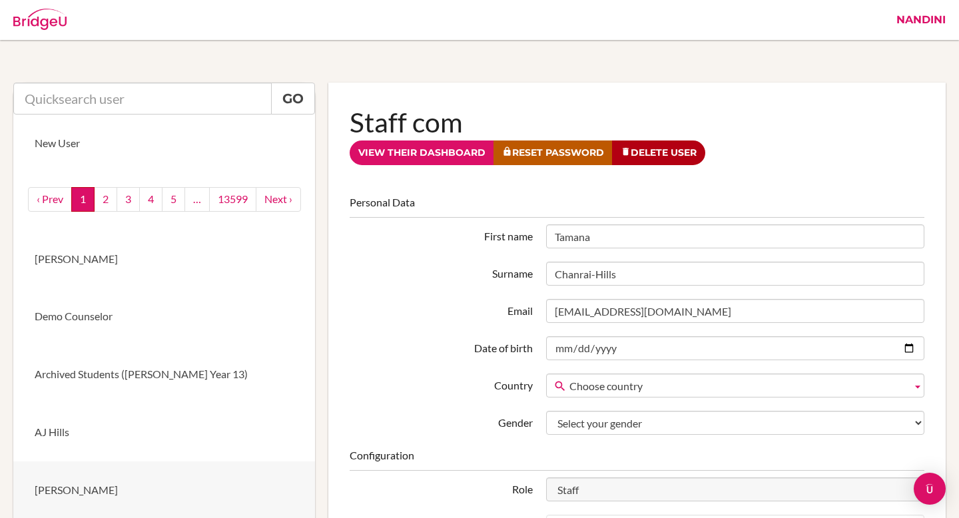 The image size is (959, 518). I want to click on div: Open Intercom Messenger, so click(929, 489).